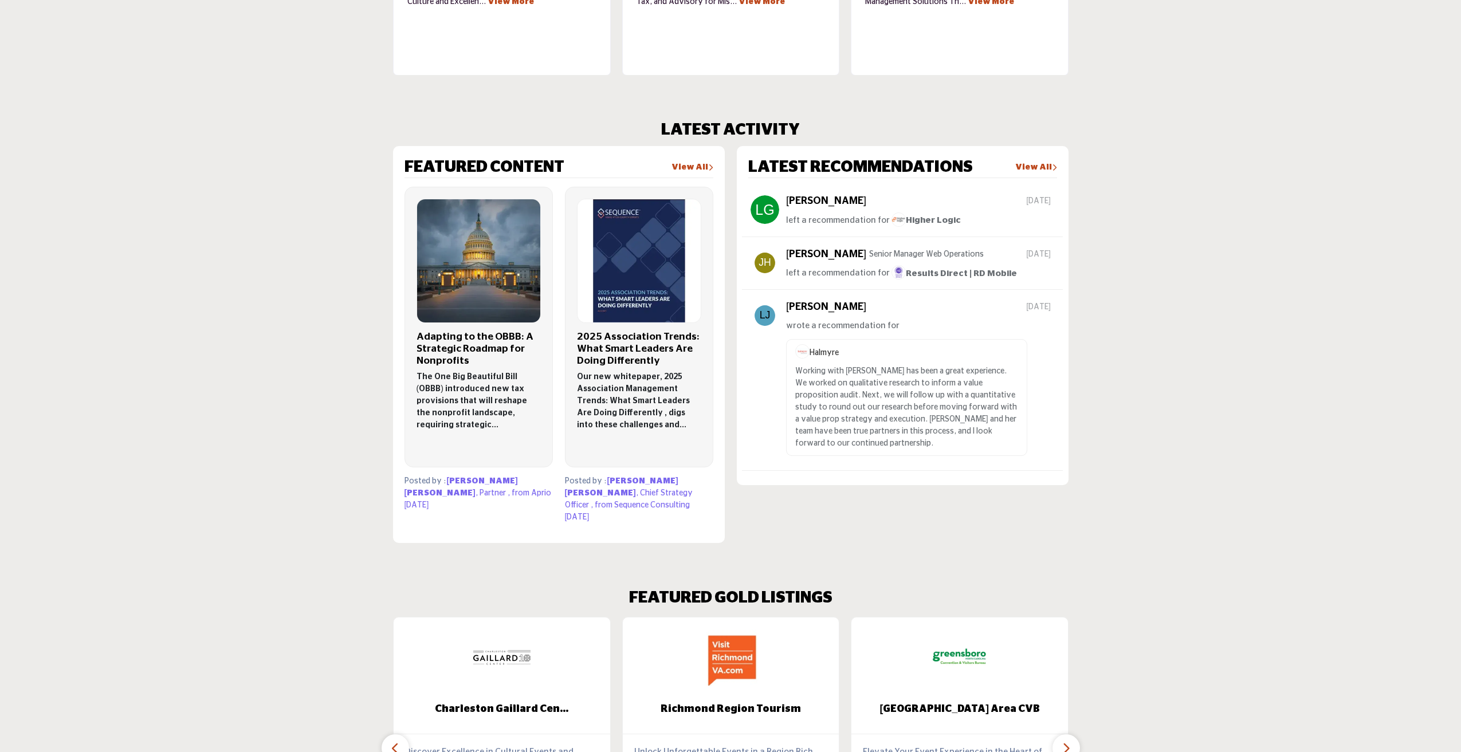 The height and width of the screenshot is (752, 1461). I want to click on img: Logo of Sequence Consulting, click to view details, so click(639, 261).